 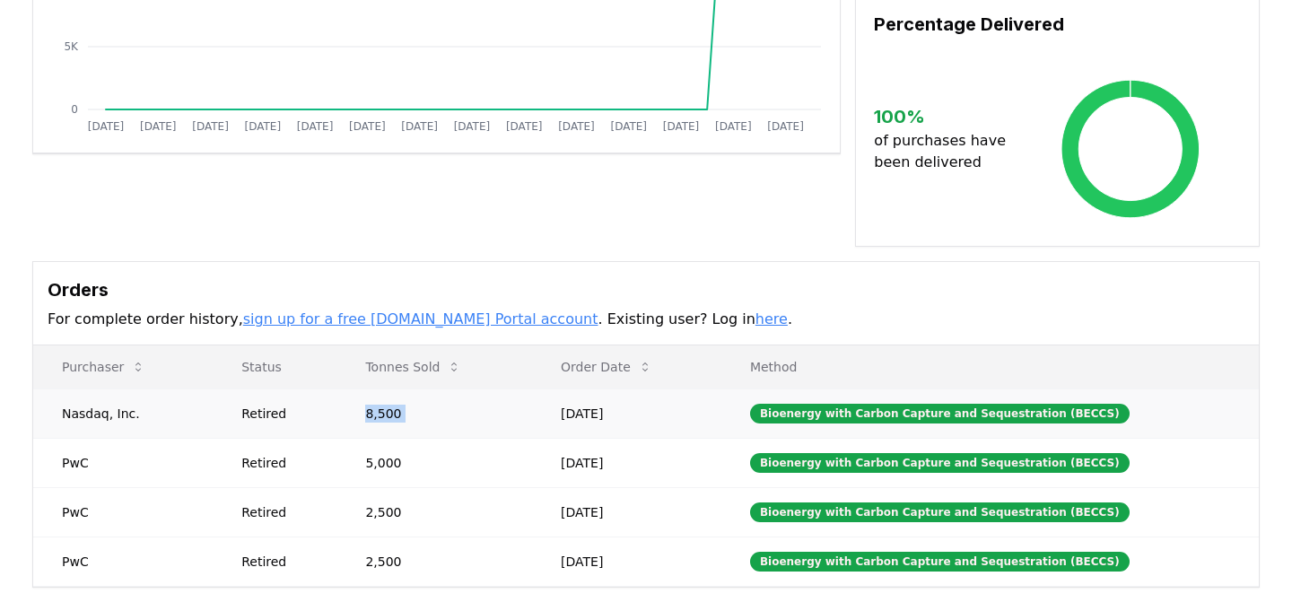 What do you see at coordinates (434, 413) in the screenshot?
I see `td: 8,500` at bounding box center [434, 413].